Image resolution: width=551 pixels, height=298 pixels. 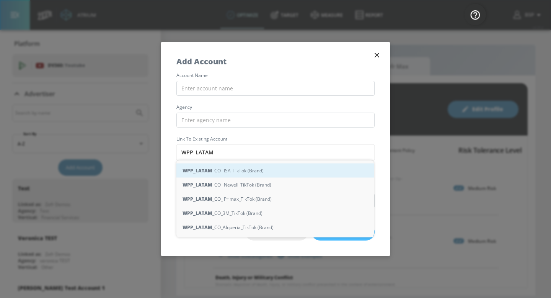 What do you see at coordinates (275, 227) in the screenshot?
I see `div: _CO_Alqueria_TikTok (Brand)` at bounding box center [275, 227].